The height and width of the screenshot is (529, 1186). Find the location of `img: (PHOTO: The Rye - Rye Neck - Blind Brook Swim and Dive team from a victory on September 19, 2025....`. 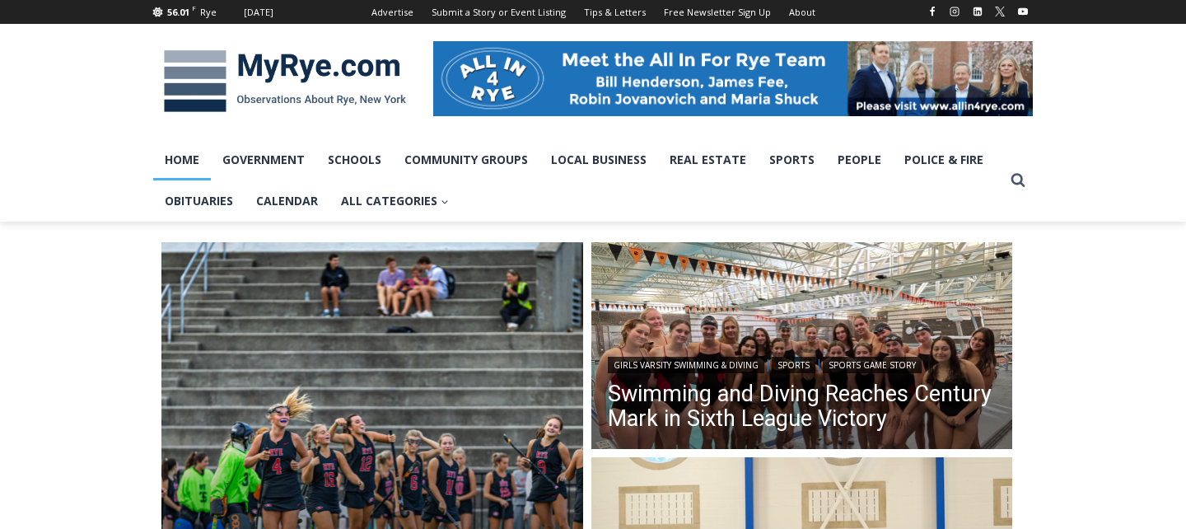

img: (PHOTO: The Rye - Rye Neck - Blind Brook Swim and Dive team from a victory on September 19, 2025.... is located at coordinates (802, 348).